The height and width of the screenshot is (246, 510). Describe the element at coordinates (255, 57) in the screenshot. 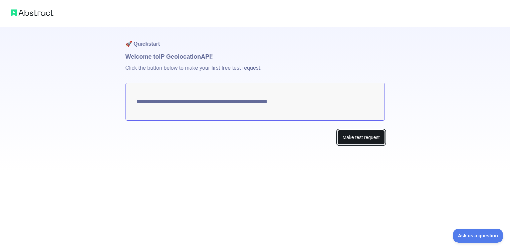

I see `h1: Welcome to IP Geolocation API!` at that location.